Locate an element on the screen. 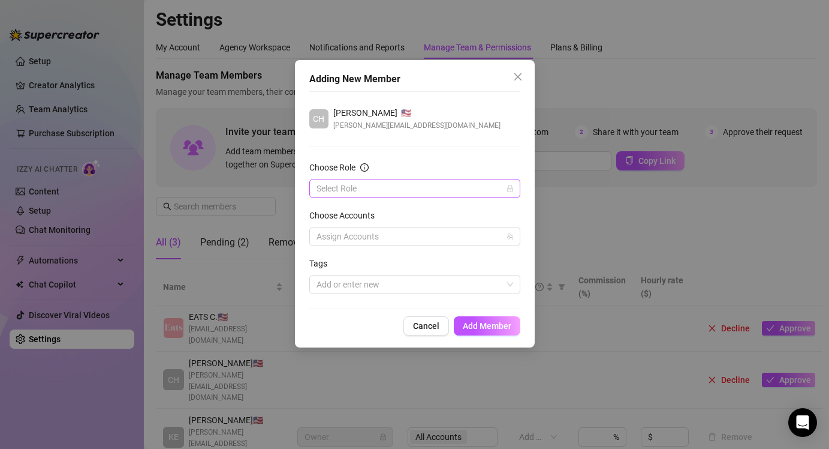 The height and width of the screenshot is (449, 829). div: Adding New Member is located at coordinates (415, 79).